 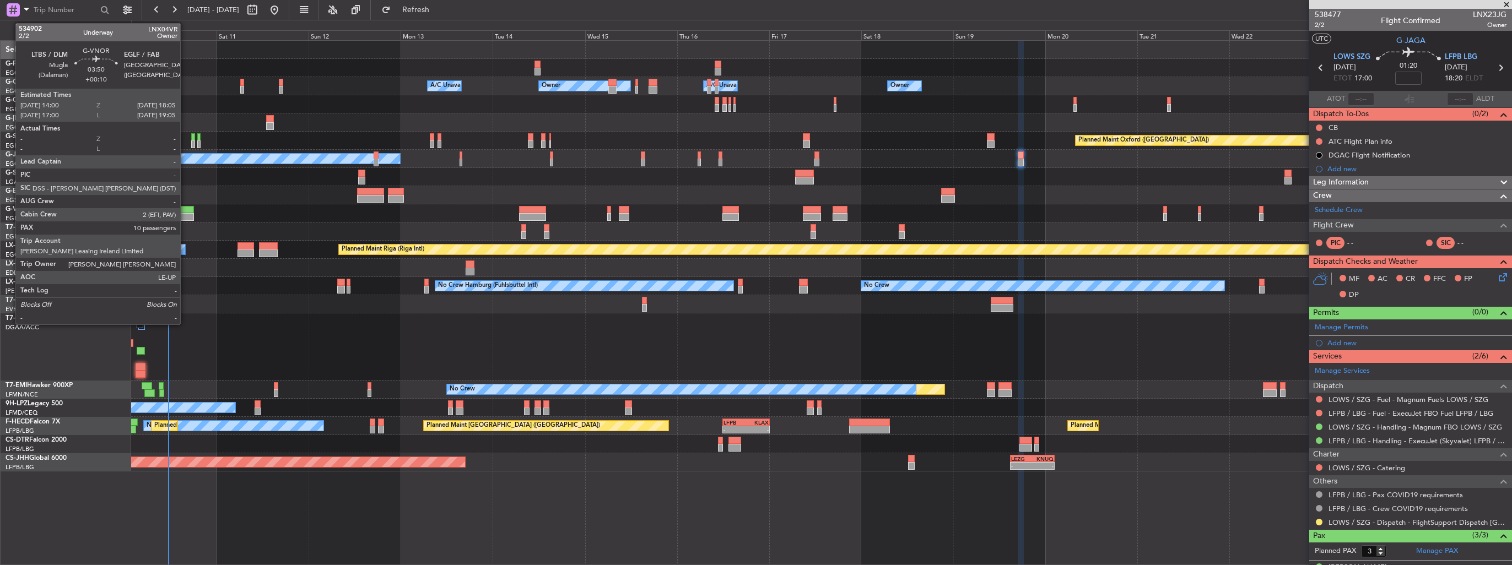 I want to click on a: DGAA/ACC, so click(x=22, y=327).